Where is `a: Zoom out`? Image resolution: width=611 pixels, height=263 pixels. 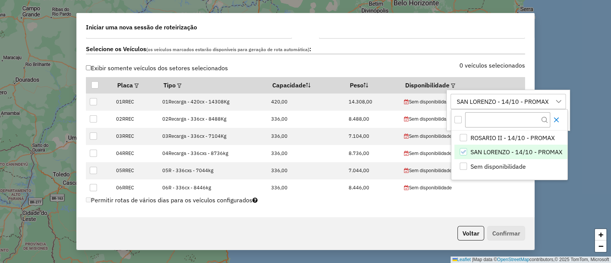 a: Zoom out is located at coordinates (601, 246).